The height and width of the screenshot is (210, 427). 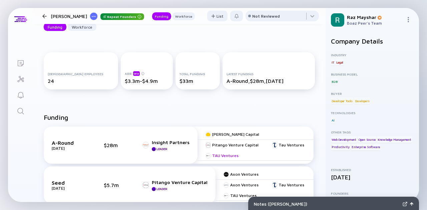 What do you see at coordinates (198, 74) in the screenshot?
I see `div: Total Funding` at bounding box center [198, 74].